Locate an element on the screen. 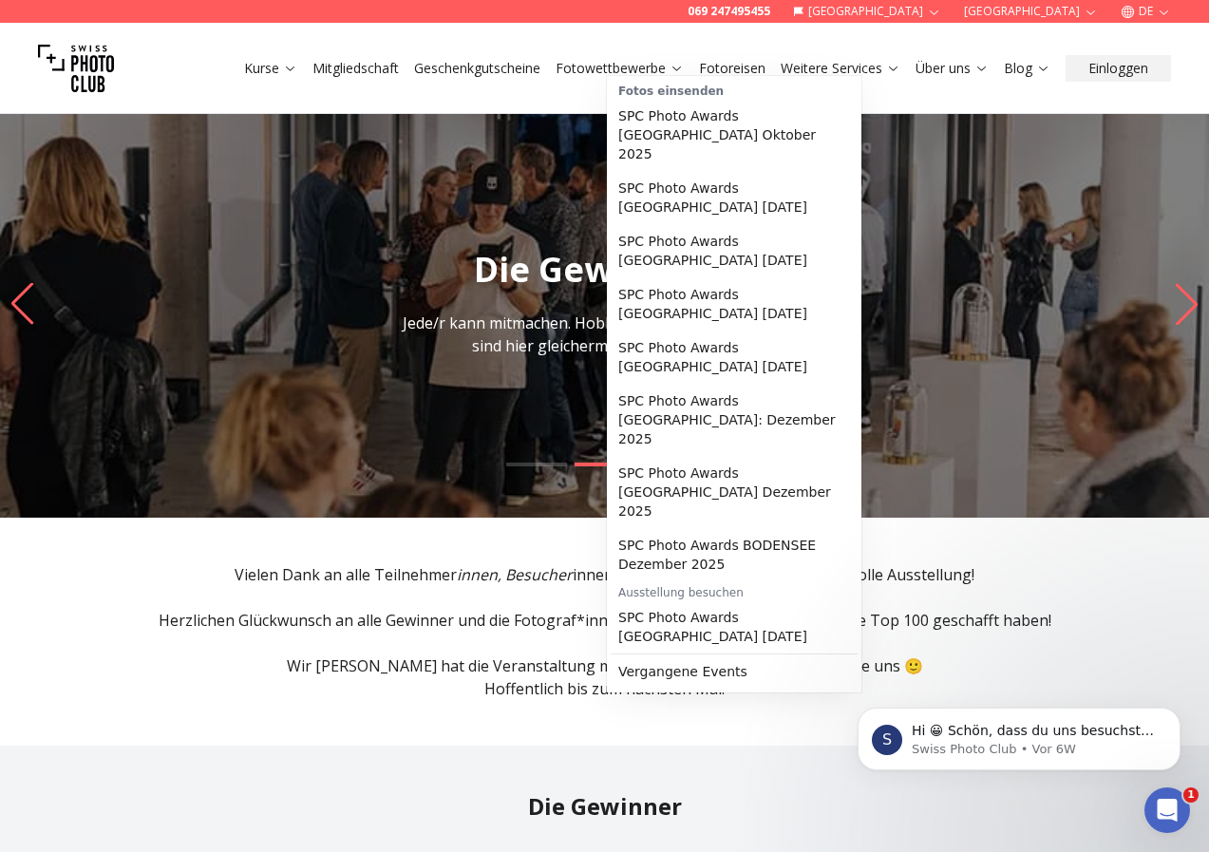  button: Über uns is located at coordinates (952, 68).